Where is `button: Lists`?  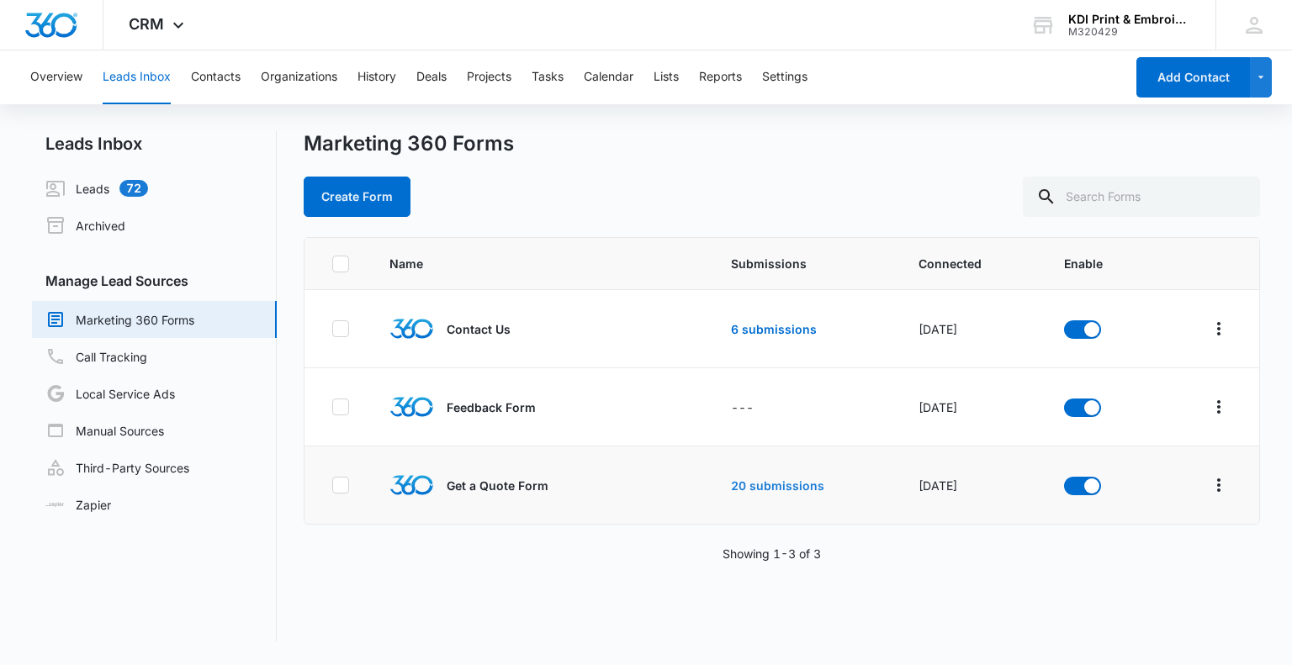 button: Lists is located at coordinates (666, 77).